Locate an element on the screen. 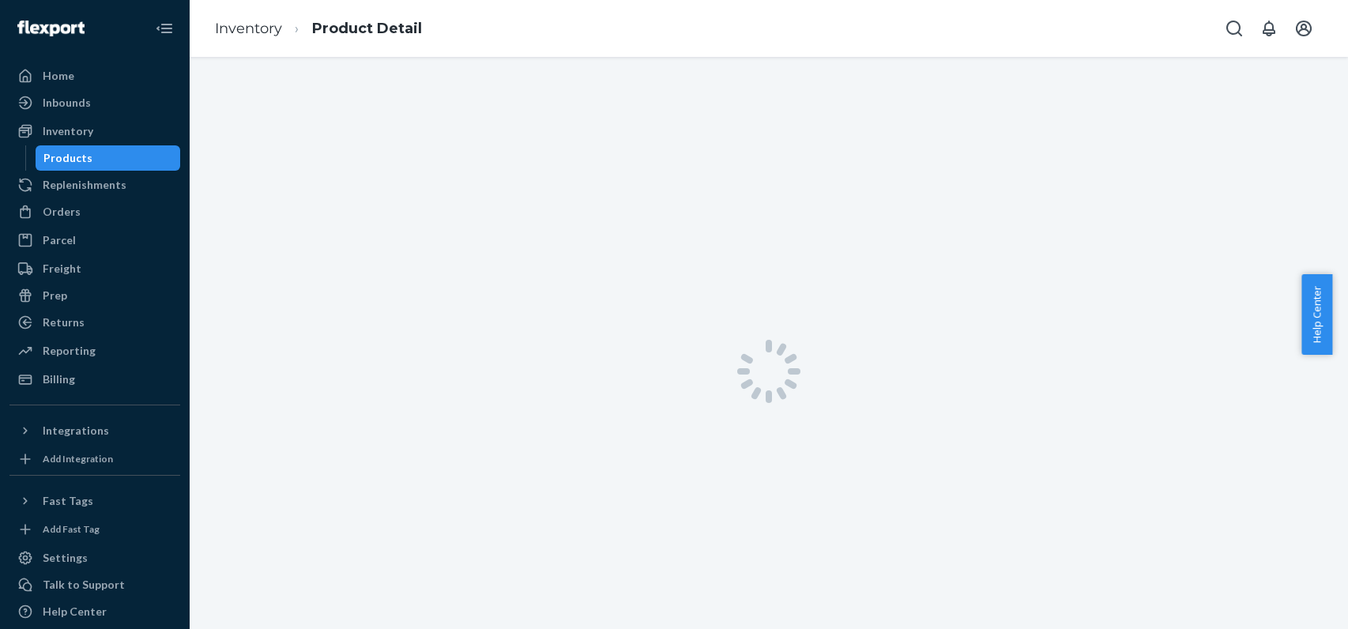 This screenshot has width=1348, height=629. button: Open notifications is located at coordinates (1269, 28).